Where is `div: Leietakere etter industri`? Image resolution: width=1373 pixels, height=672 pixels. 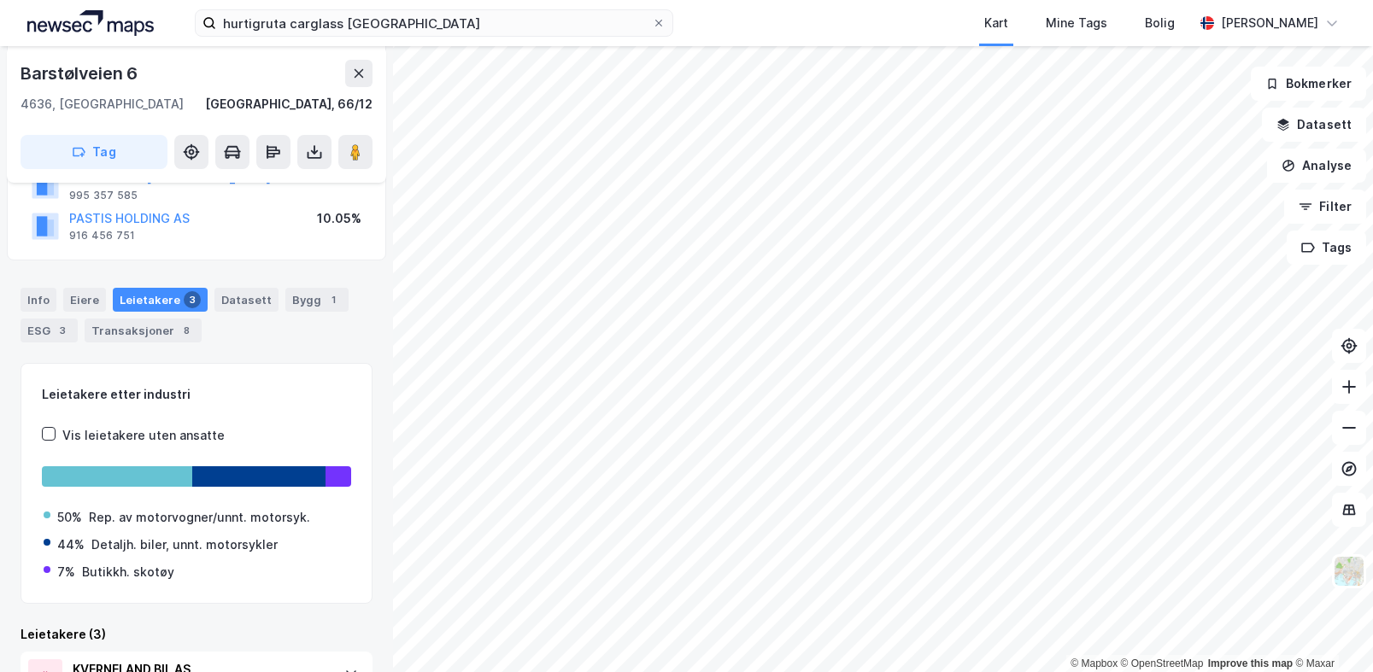 div: Leietakere etter industri is located at coordinates (197, 395).